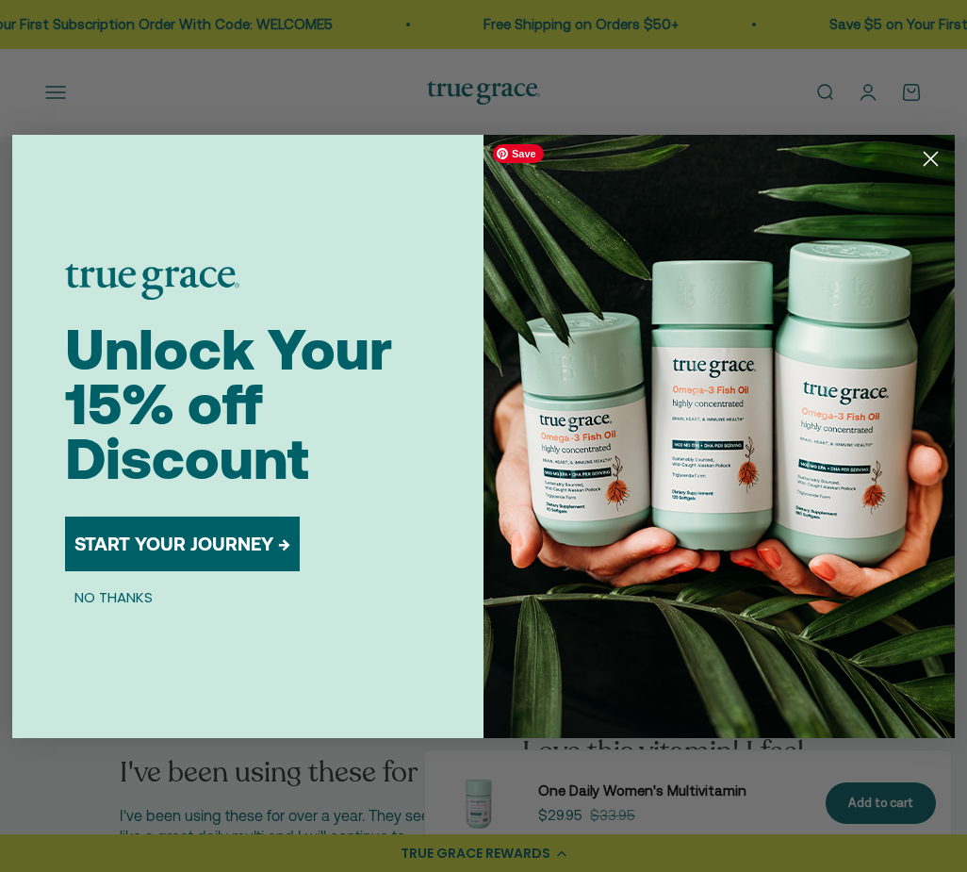 This screenshot has height=872, width=967. Describe the element at coordinates (182, 544) in the screenshot. I see `button: START YOUR JOURNEY →` at that location.